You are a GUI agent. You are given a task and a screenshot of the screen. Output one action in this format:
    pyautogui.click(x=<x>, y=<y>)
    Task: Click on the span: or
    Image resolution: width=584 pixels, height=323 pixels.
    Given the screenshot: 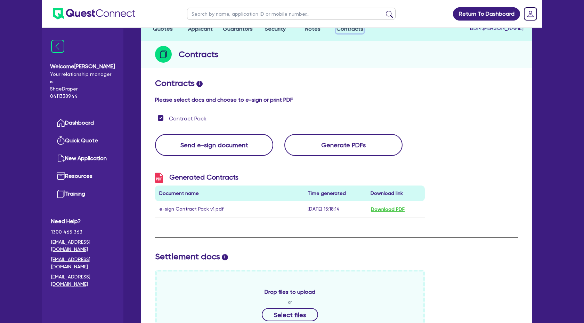 What is the action you would take?
    pyautogui.click(x=290, y=302)
    